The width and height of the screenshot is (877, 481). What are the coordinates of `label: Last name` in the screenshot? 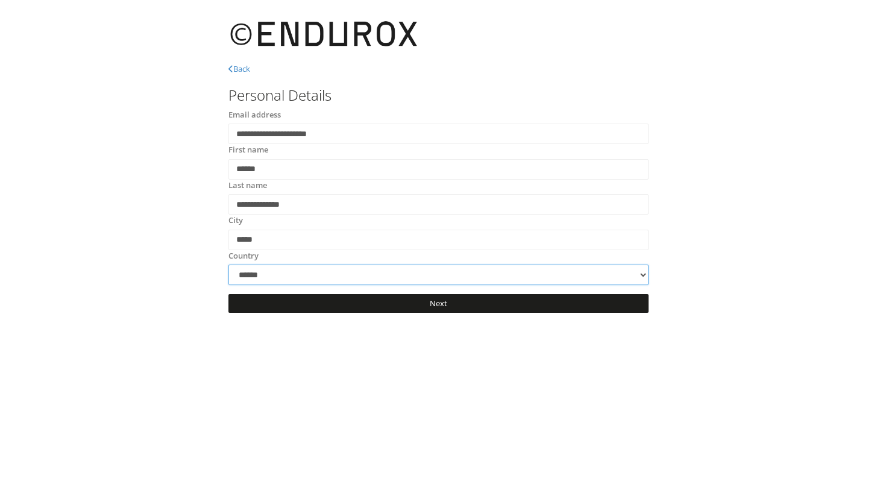 It's located at (248, 186).